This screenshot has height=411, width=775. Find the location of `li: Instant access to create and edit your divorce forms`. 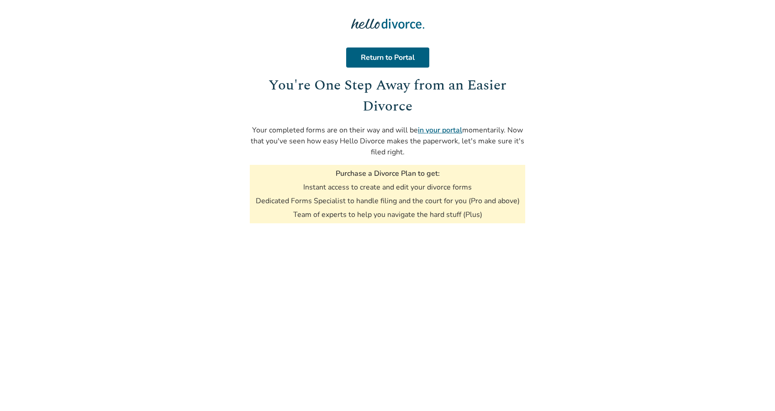

li: Instant access to create and edit your divorce forms is located at coordinates (387, 187).